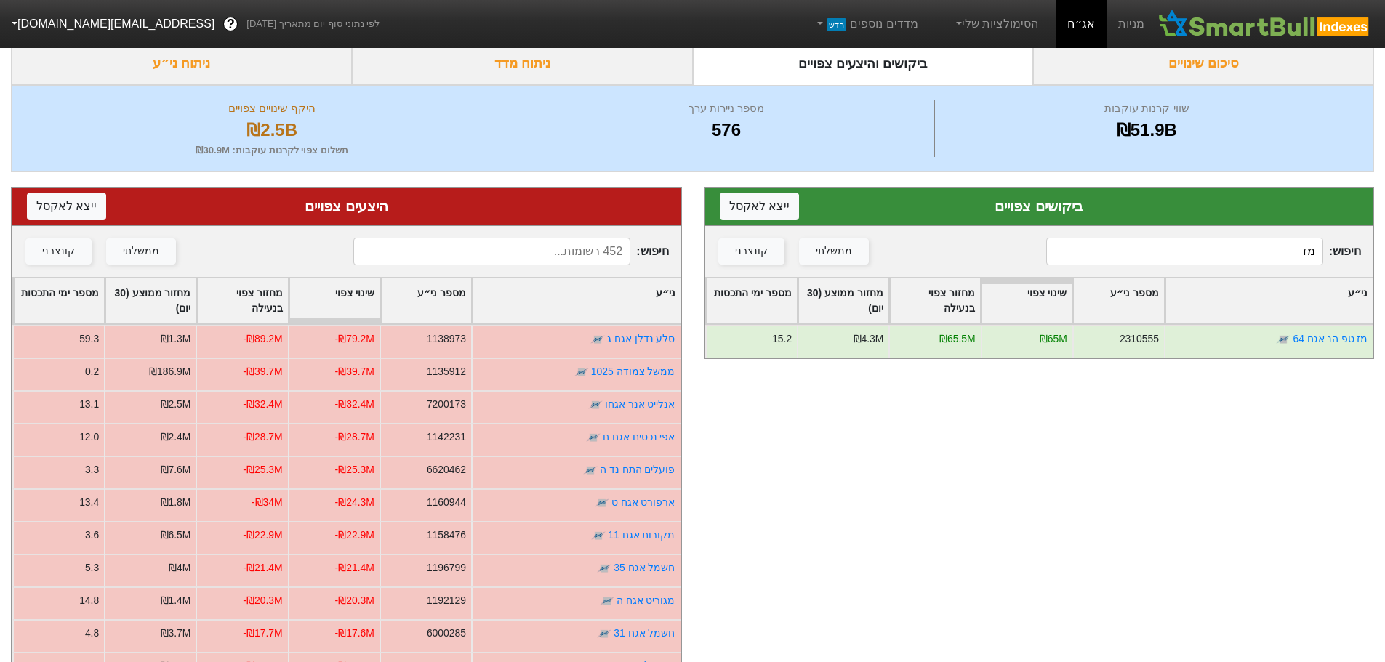  I want to click on div: ₪1.3M, so click(176, 339).